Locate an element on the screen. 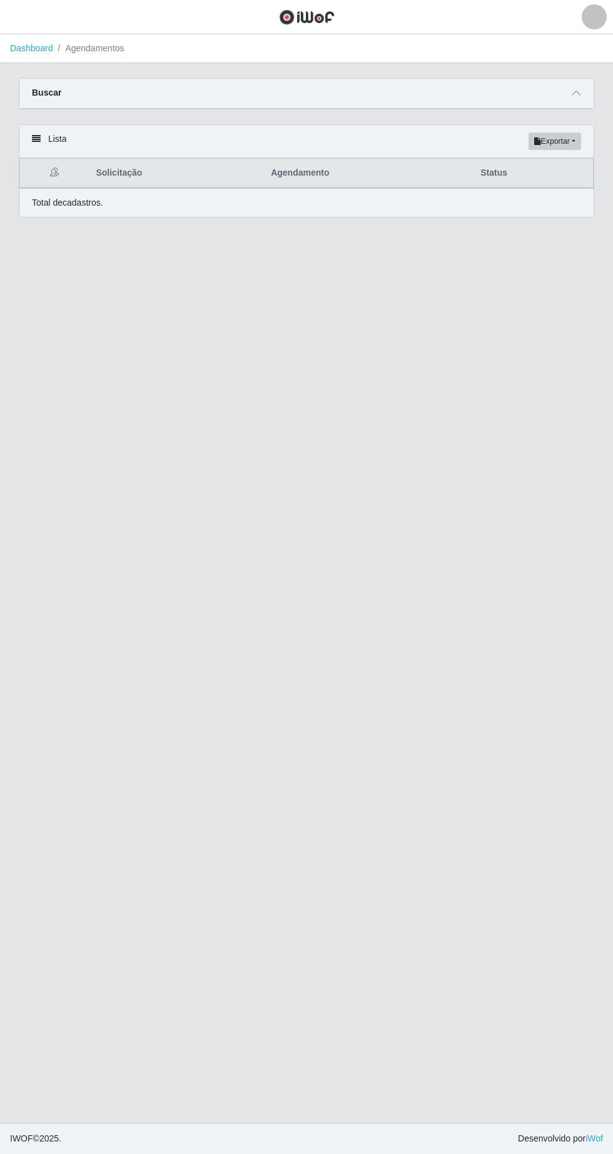 The image size is (613, 1154). strong: Buscar is located at coordinates (46, 93).